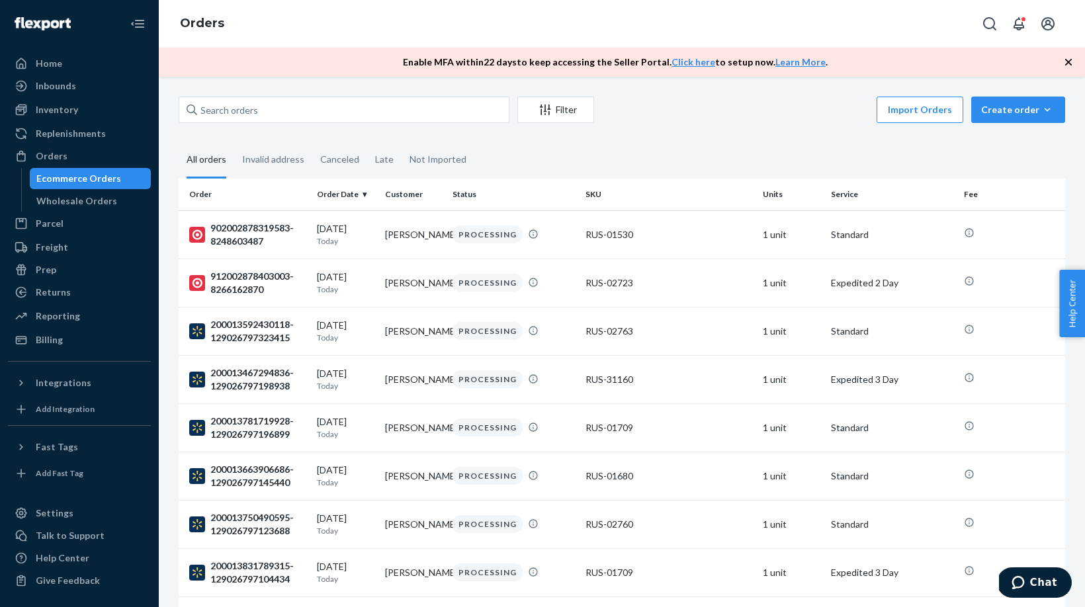  What do you see at coordinates (46, 270) in the screenshot?
I see `div: Prep` at bounding box center [46, 270].